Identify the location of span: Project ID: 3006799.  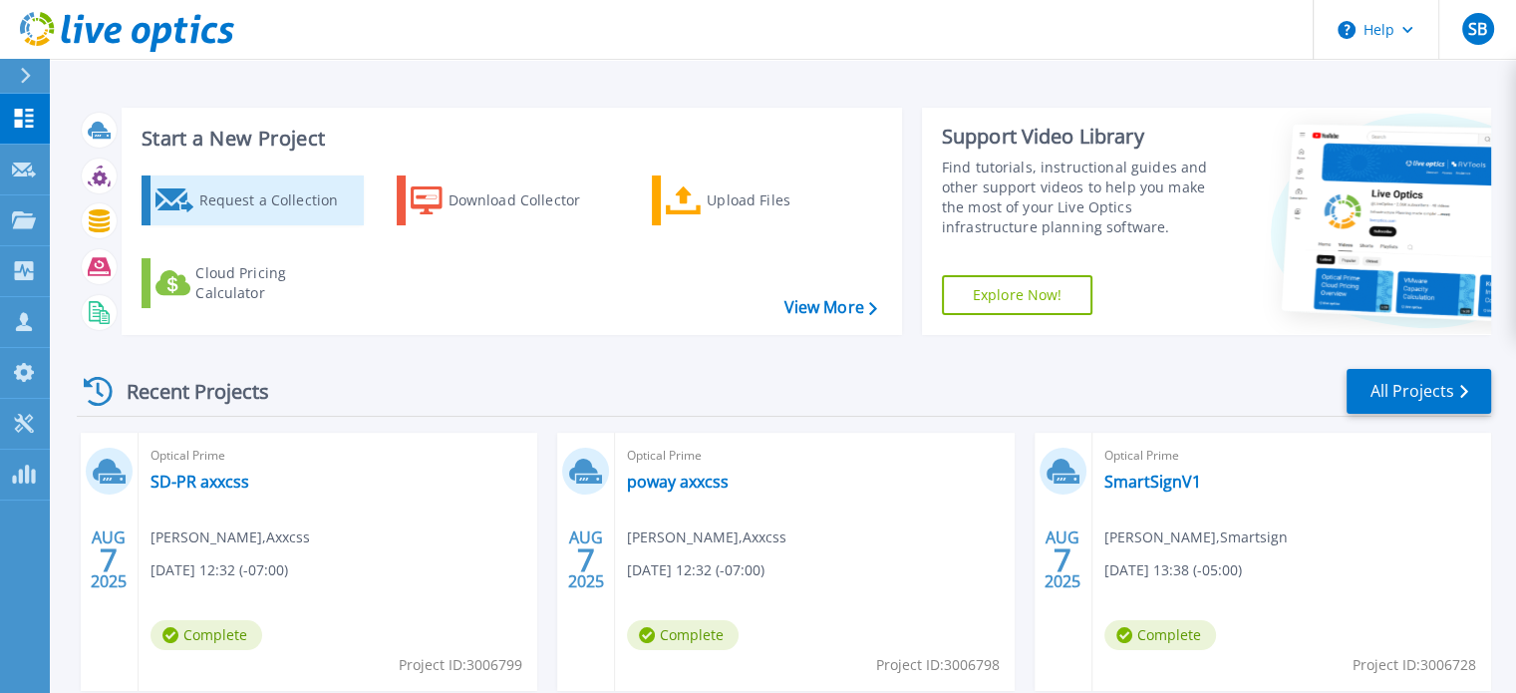
(461, 665).